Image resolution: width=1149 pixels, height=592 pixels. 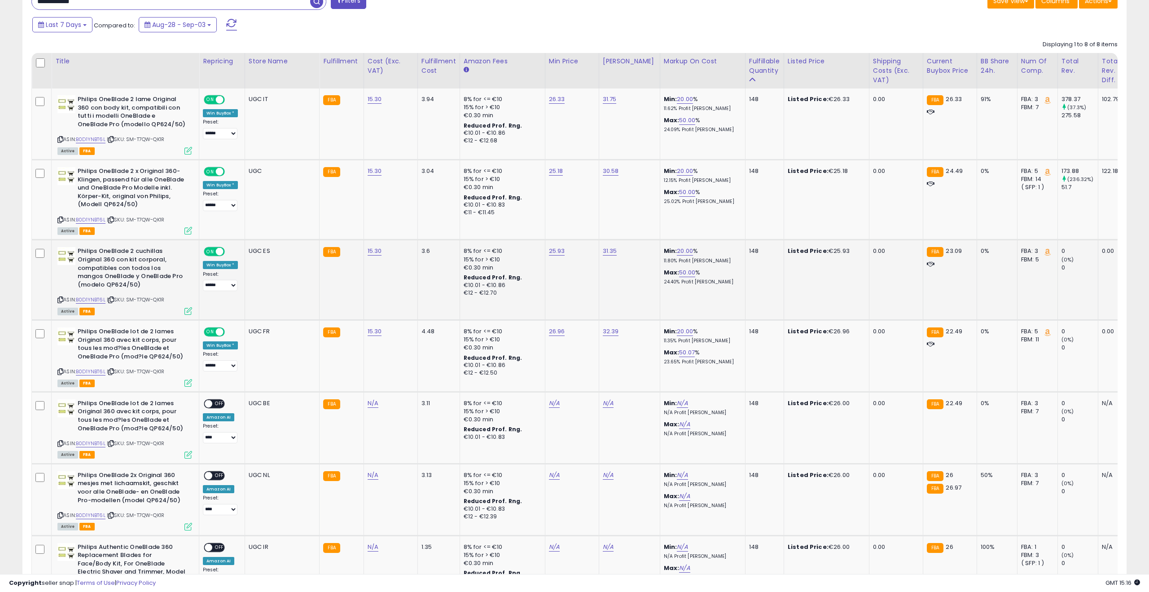 I want to click on a: 15.30, so click(x=375, y=171).